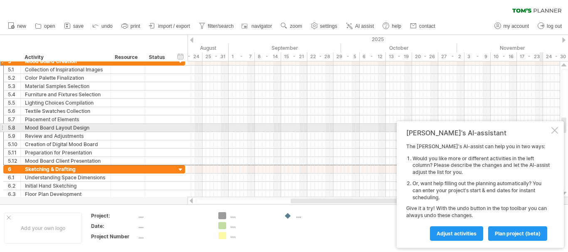 This screenshot has width=568, height=252. What do you see at coordinates (114, 236) in the screenshot?
I see `div: Project Number` at bounding box center [114, 236].